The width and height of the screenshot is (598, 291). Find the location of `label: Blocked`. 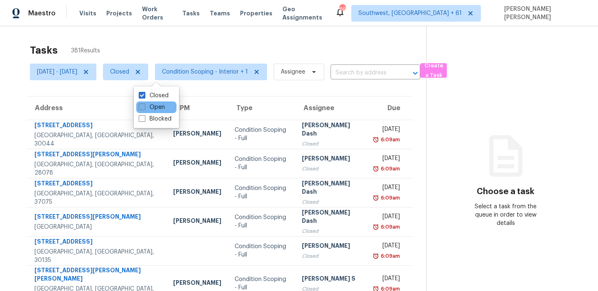

label: Blocked is located at coordinates (155, 119).